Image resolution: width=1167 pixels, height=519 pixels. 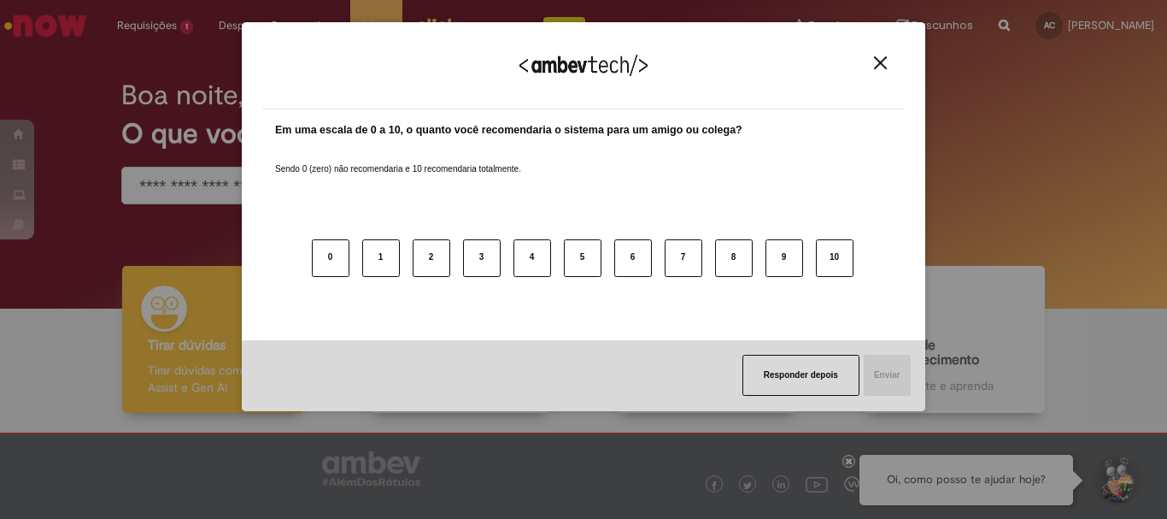 What do you see at coordinates (381, 258) in the screenshot?
I see `button: 1` at bounding box center [381, 258].